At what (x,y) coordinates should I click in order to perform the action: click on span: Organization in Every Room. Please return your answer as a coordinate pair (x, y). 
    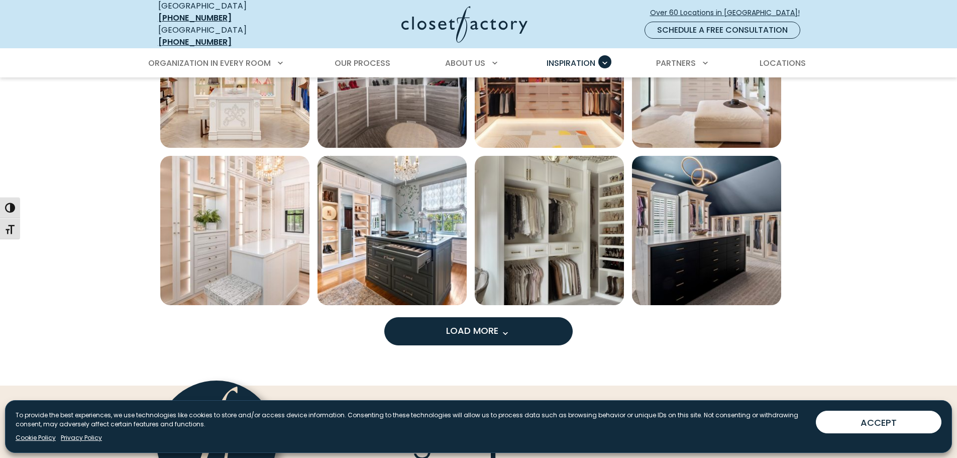
    Looking at the image, I should click on (210, 63).